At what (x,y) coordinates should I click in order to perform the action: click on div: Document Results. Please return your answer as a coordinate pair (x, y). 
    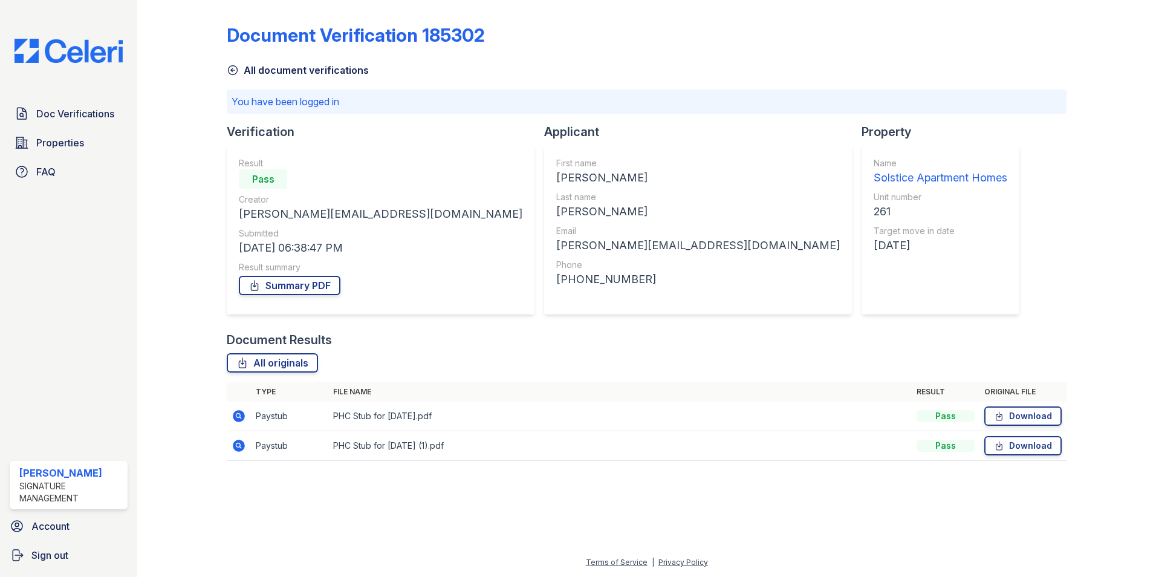
    Looking at the image, I should click on (279, 340).